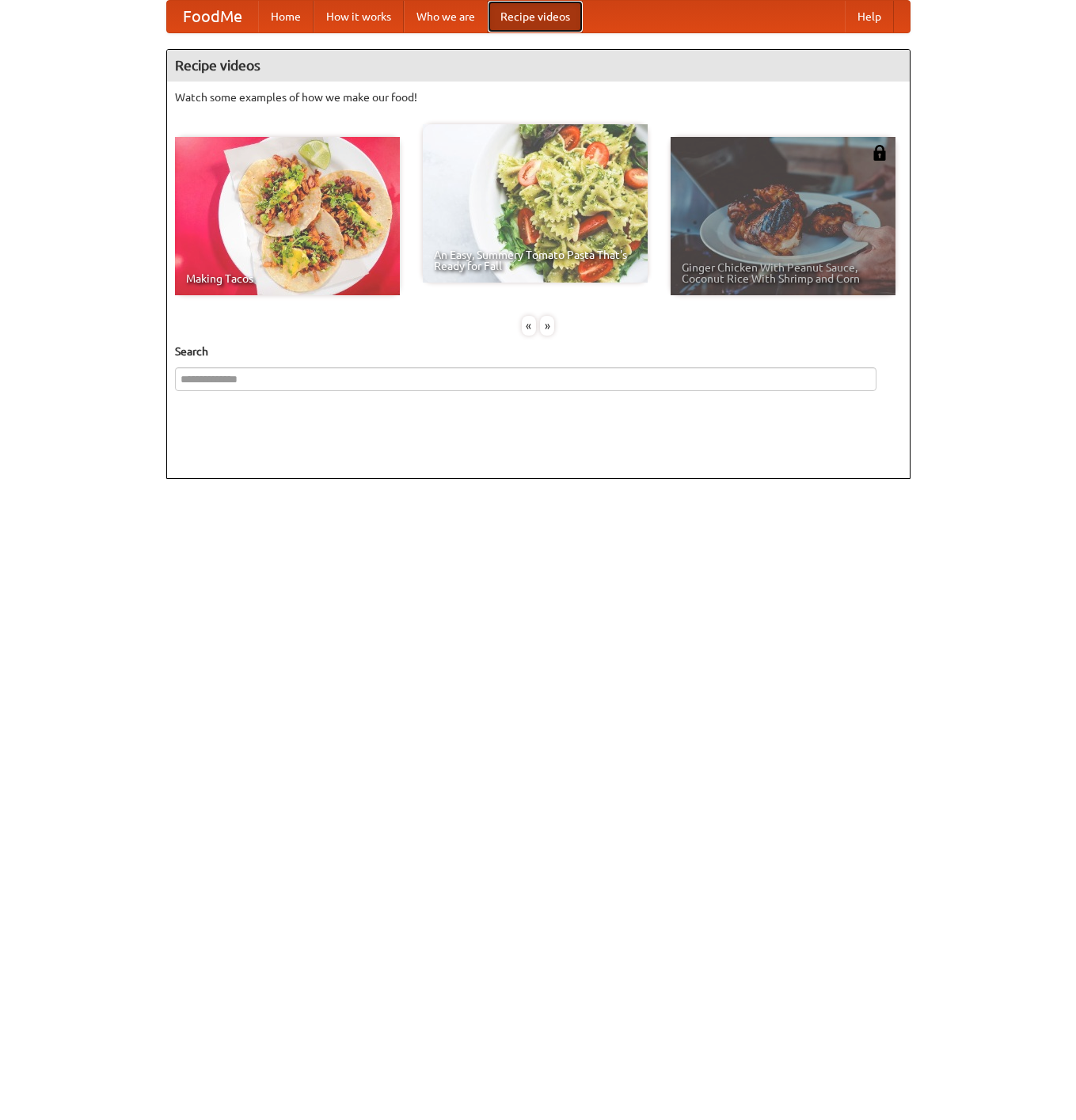 Image resolution: width=1076 pixels, height=1120 pixels. I want to click on a: Who we are, so click(446, 17).